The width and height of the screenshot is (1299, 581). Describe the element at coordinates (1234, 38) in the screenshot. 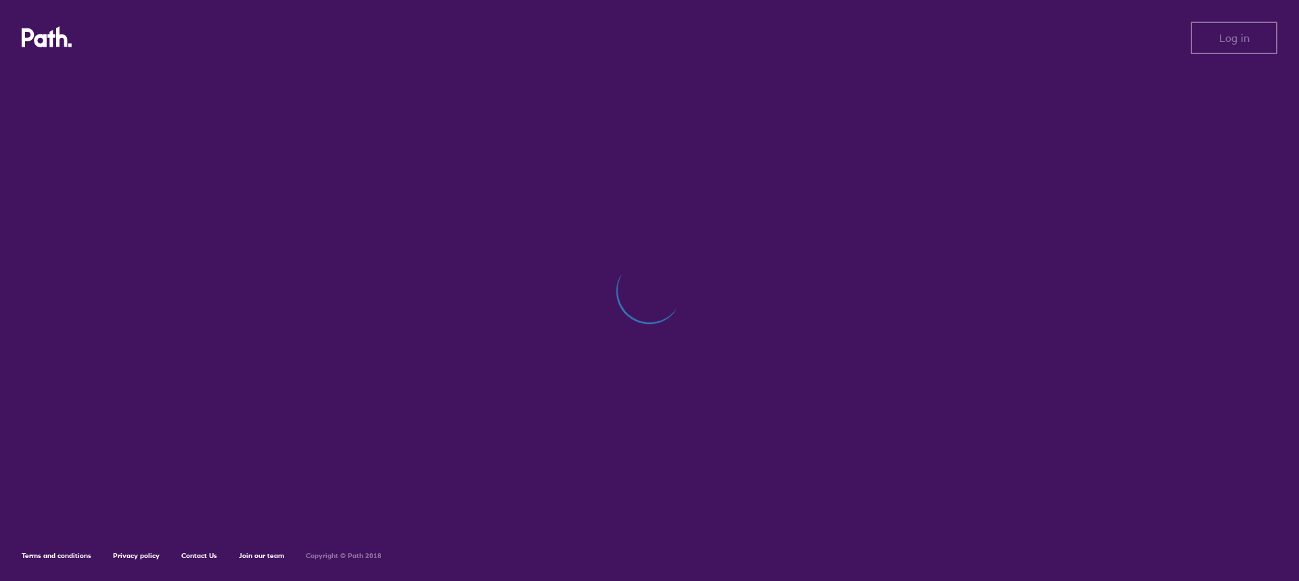

I see `button: Log in` at that location.